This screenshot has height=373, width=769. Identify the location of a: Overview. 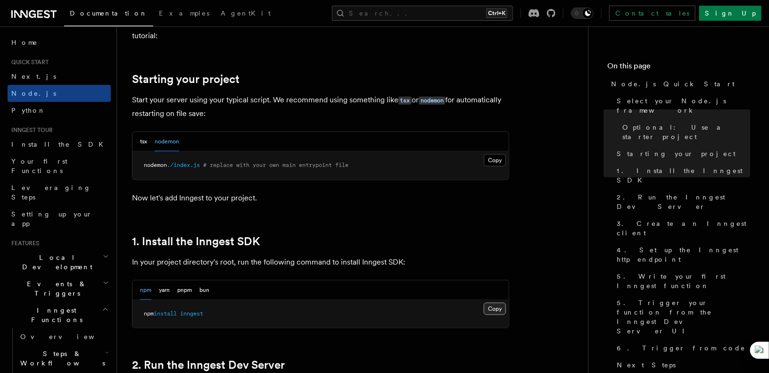
(64, 336).